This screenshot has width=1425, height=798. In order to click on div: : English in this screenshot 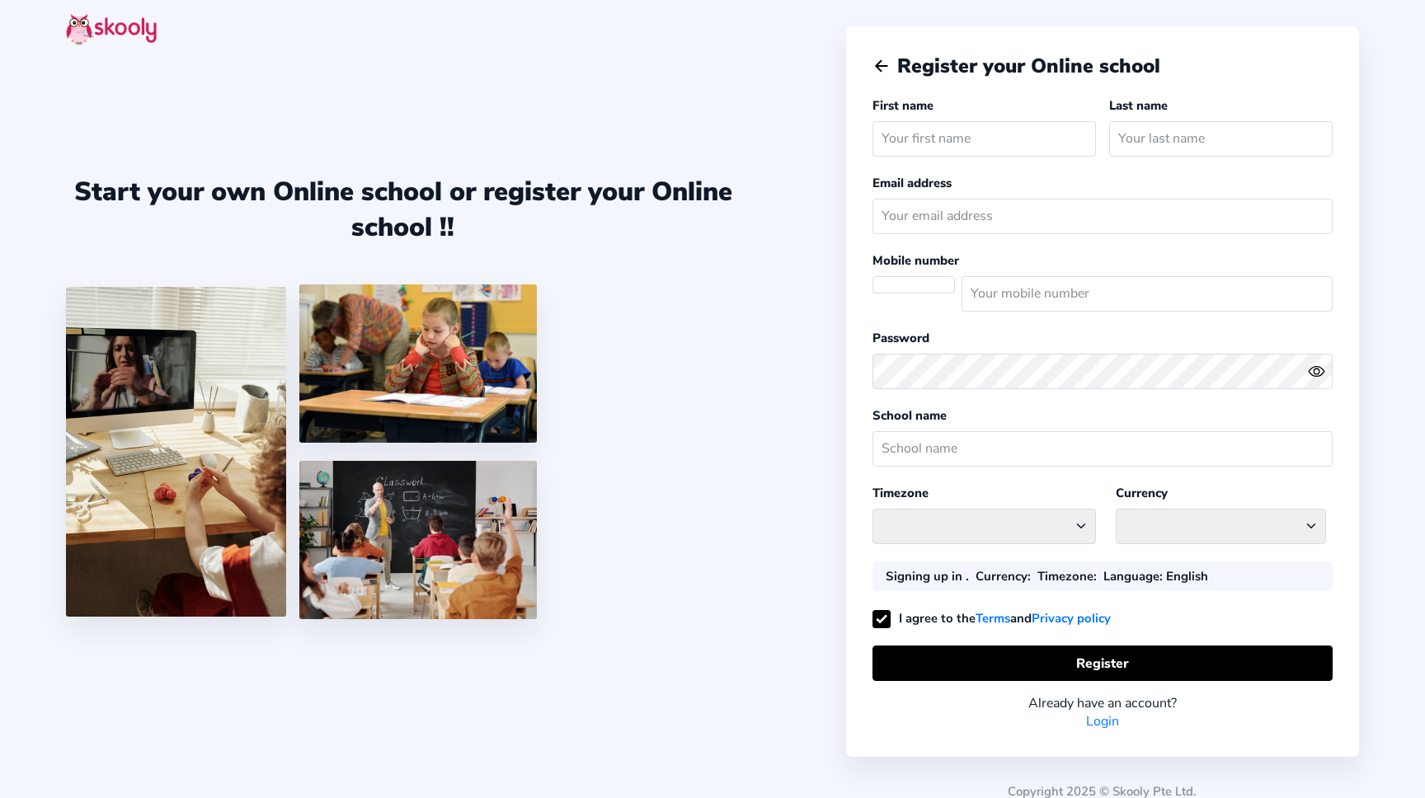, I will do `click(1155, 576)`.